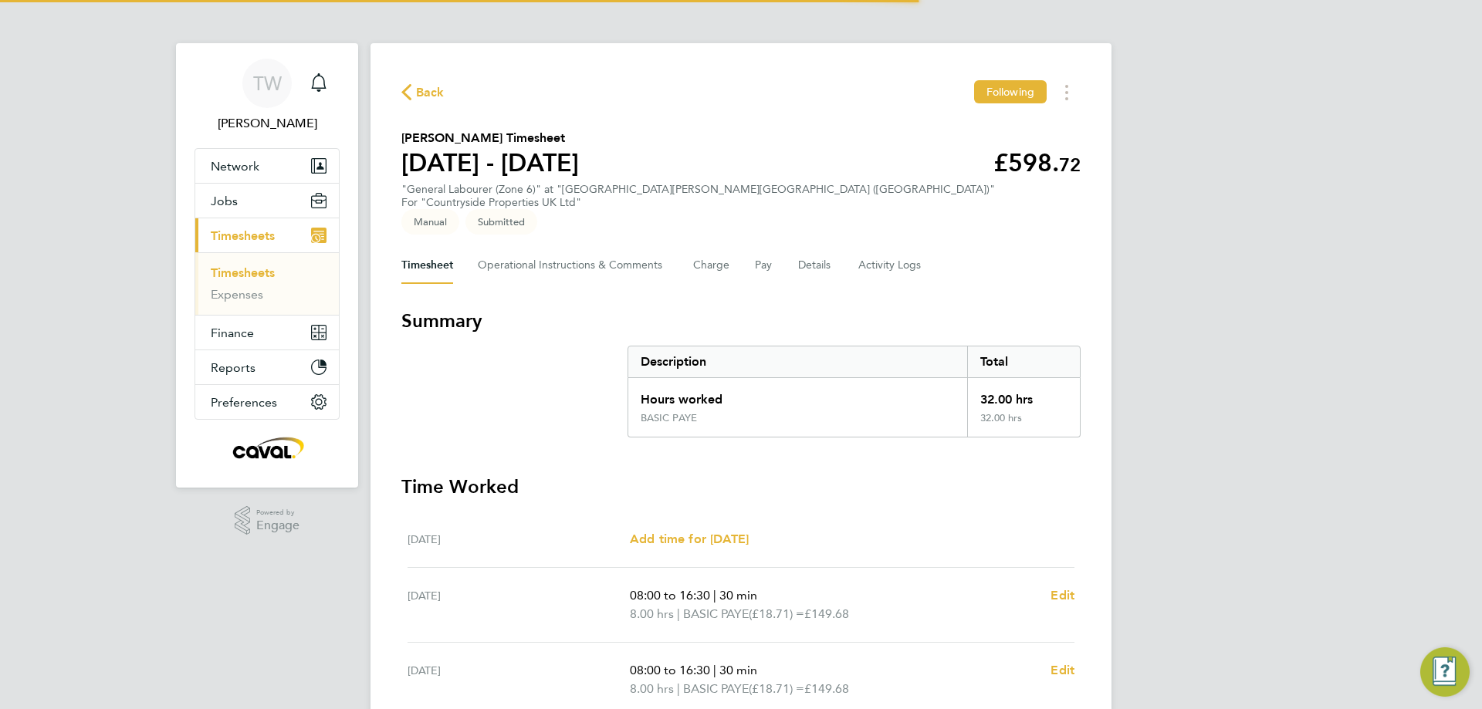  I want to click on button: Jobs, so click(267, 201).